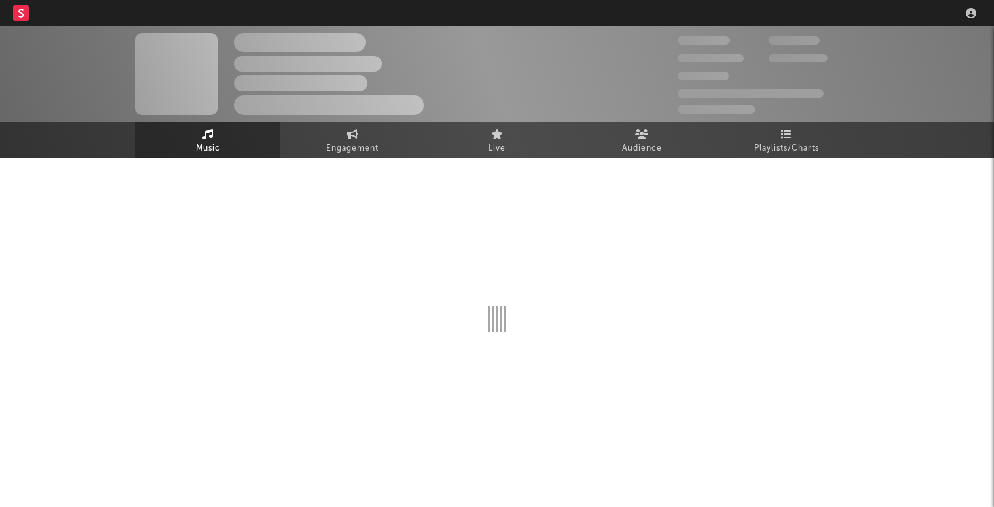  Describe the element at coordinates (751, 93) in the screenshot. I see `span: 50 000 000 Monthly Listeners` at that location.